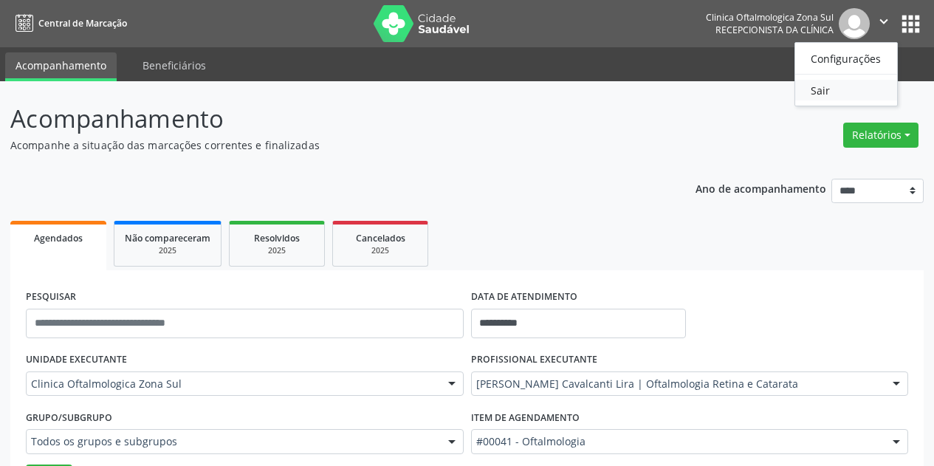  I want to click on p: Acompanhamento, so click(330, 119).